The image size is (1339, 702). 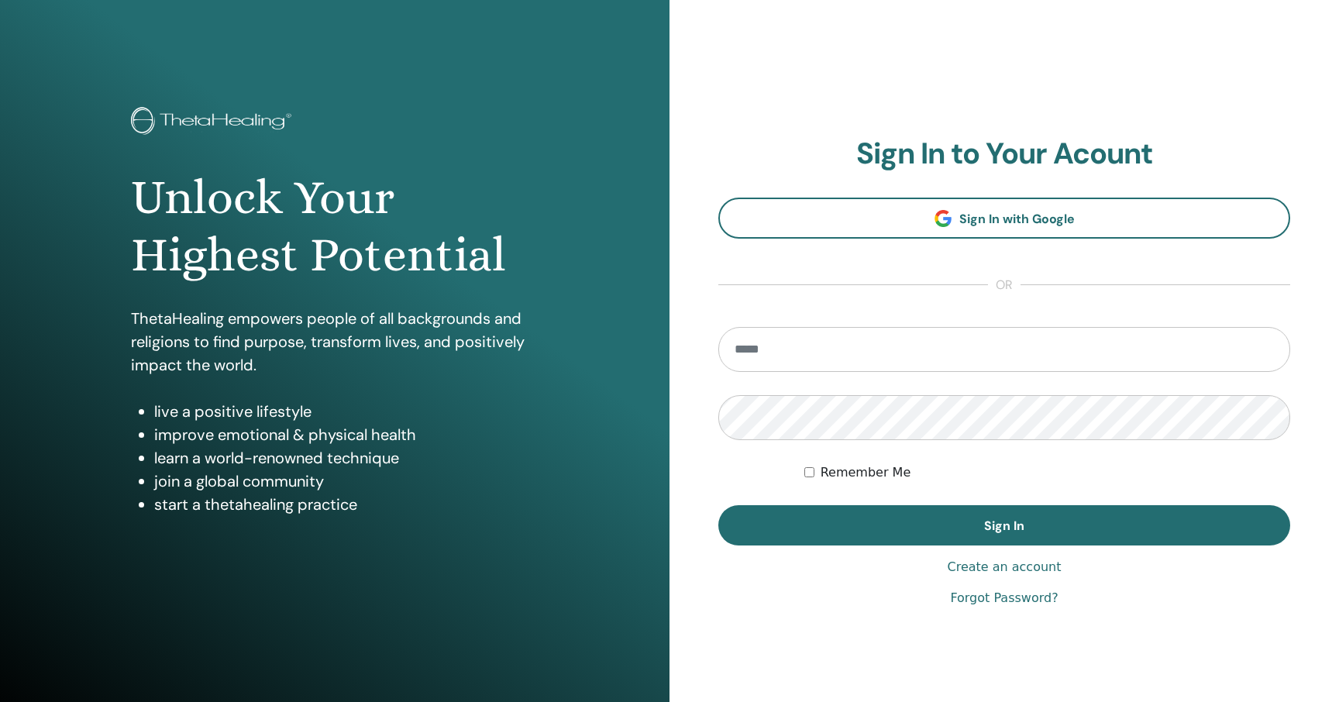 What do you see at coordinates (335, 226) in the screenshot?
I see `h1: Unlock Your Highest Potential` at bounding box center [335, 226].